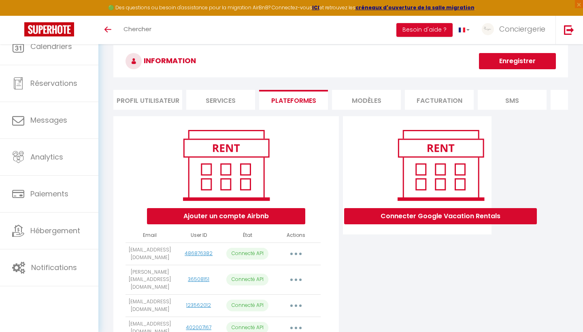  What do you see at coordinates (512, 100) in the screenshot?
I see `li: SMS` at bounding box center [512, 100].